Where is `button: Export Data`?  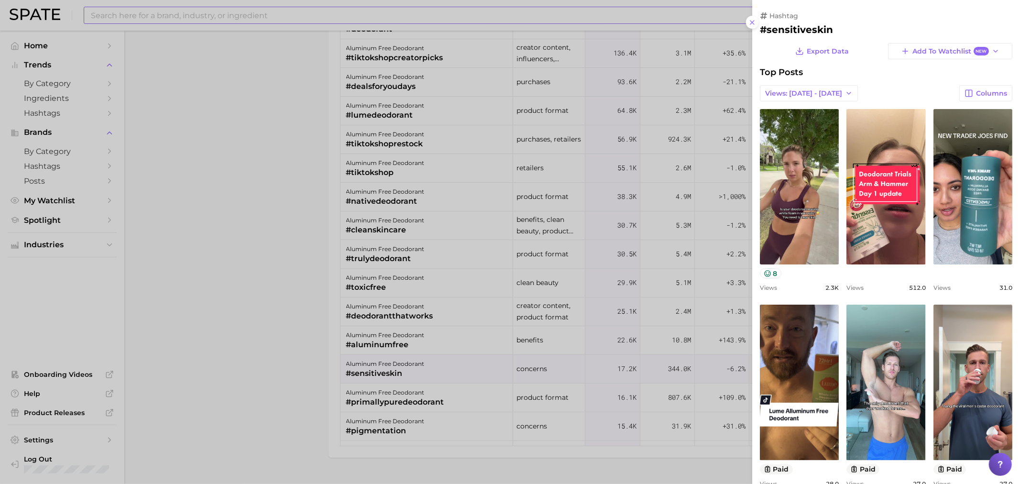 button: Export Data is located at coordinates (822, 51).